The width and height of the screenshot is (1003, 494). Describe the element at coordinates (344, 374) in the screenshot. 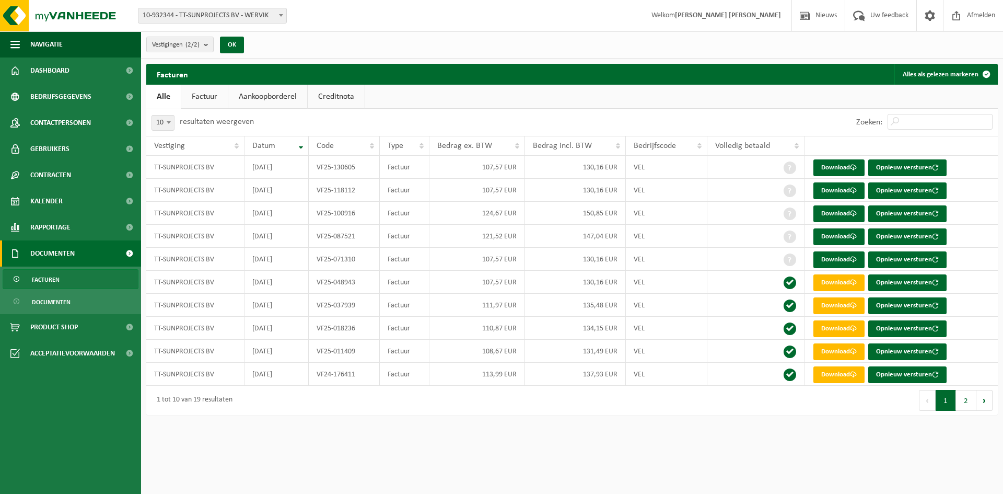

I see `td: VF24-176411` at that location.